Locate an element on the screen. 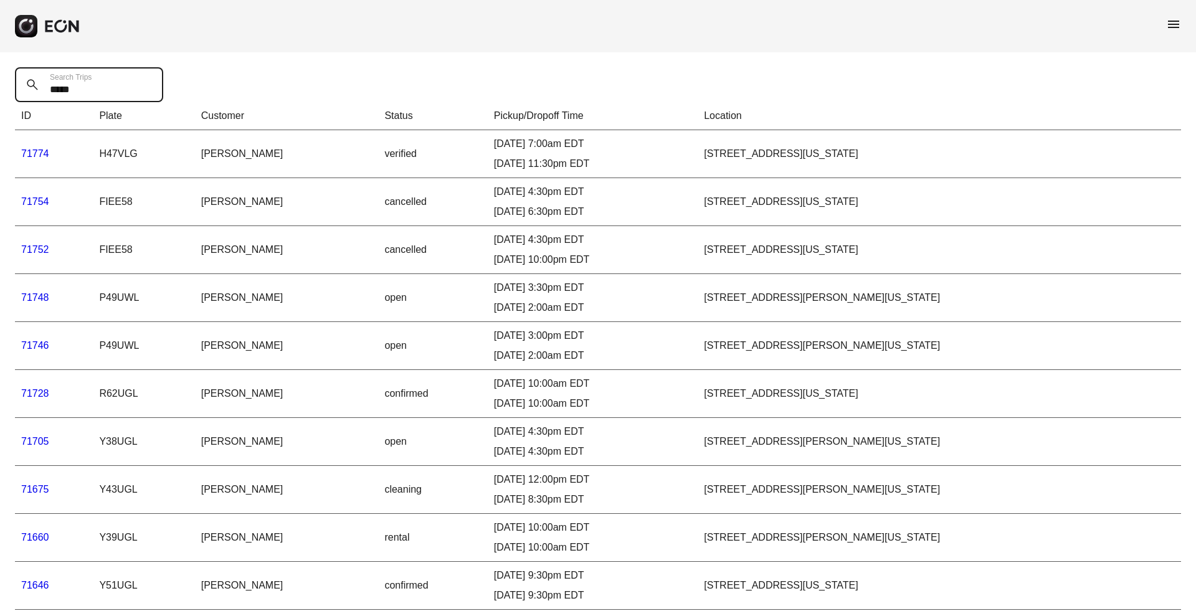 This screenshot has height=616, width=1196. a: 71774 is located at coordinates (35, 153).